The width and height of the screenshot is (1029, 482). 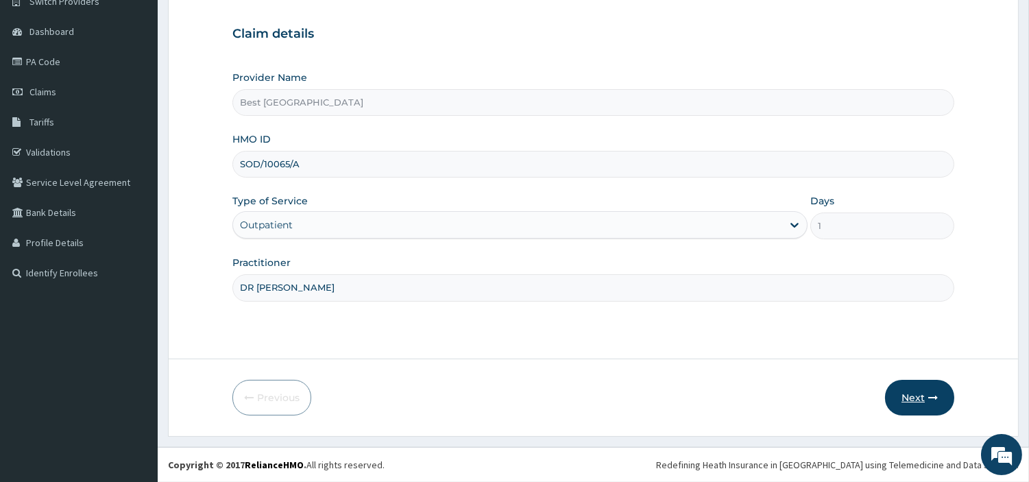 What do you see at coordinates (274, 465) in the screenshot?
I see `a: RelianceHMO` at bounding box center [274, 465].